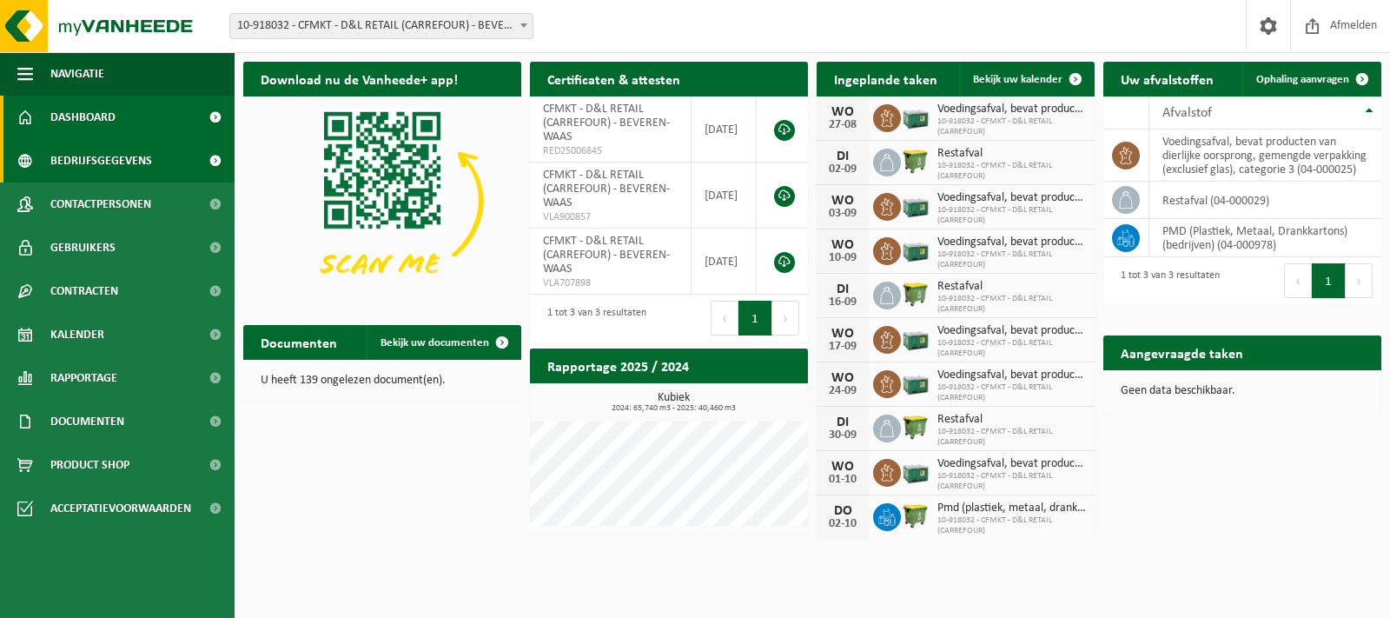  Describe the element at coordinates (673, 408) in the screenshot. I see `span: 2024: 65,740 m3 - 2025: 40,460 m3` at that location.